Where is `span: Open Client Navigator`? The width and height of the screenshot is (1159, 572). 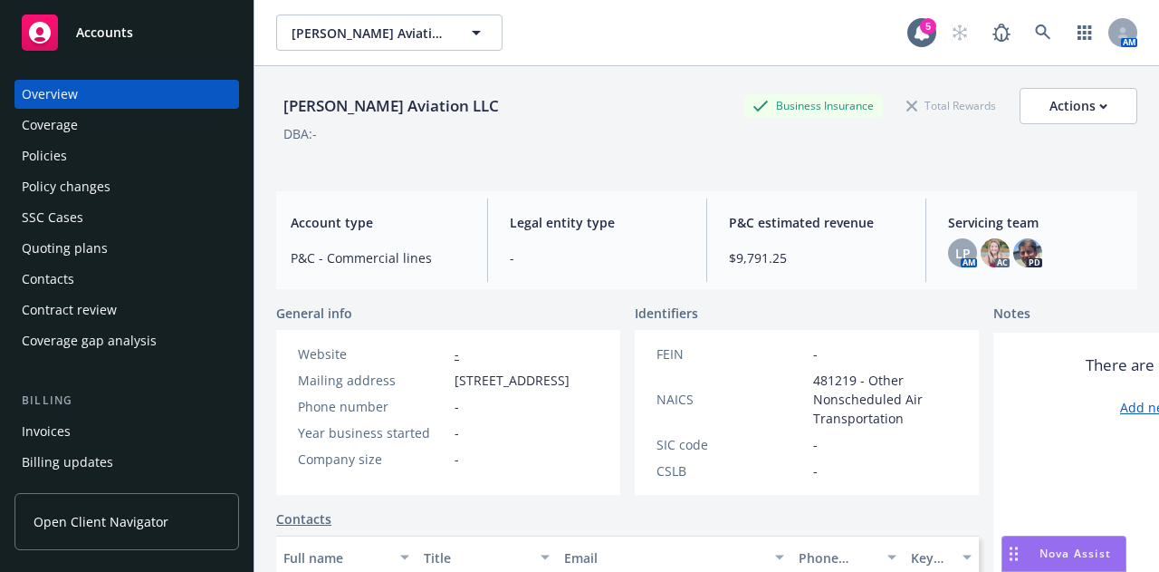 span: Open Client Navigator is located at coordinates (101, 521).